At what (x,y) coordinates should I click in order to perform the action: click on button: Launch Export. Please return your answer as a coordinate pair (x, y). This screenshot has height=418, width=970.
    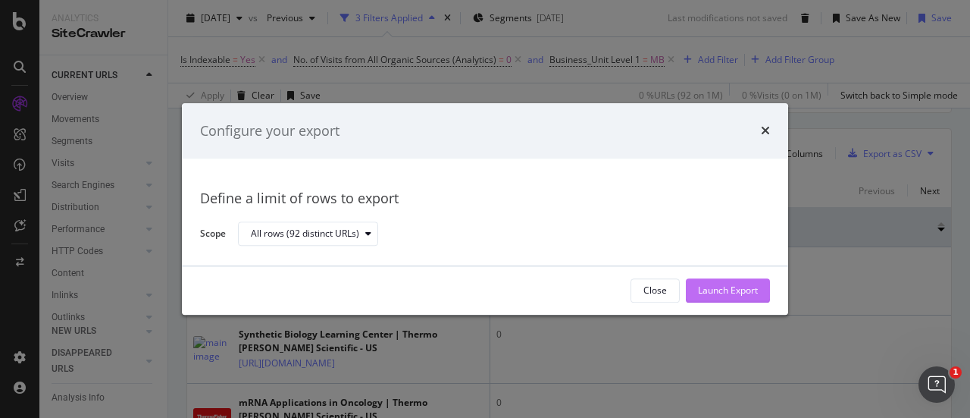
    Looking at the image, I should click on (728, 290).